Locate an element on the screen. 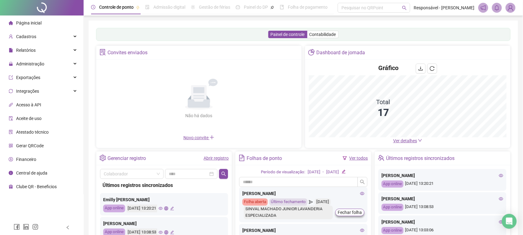  span: gift is located at coordinates (11, 187).